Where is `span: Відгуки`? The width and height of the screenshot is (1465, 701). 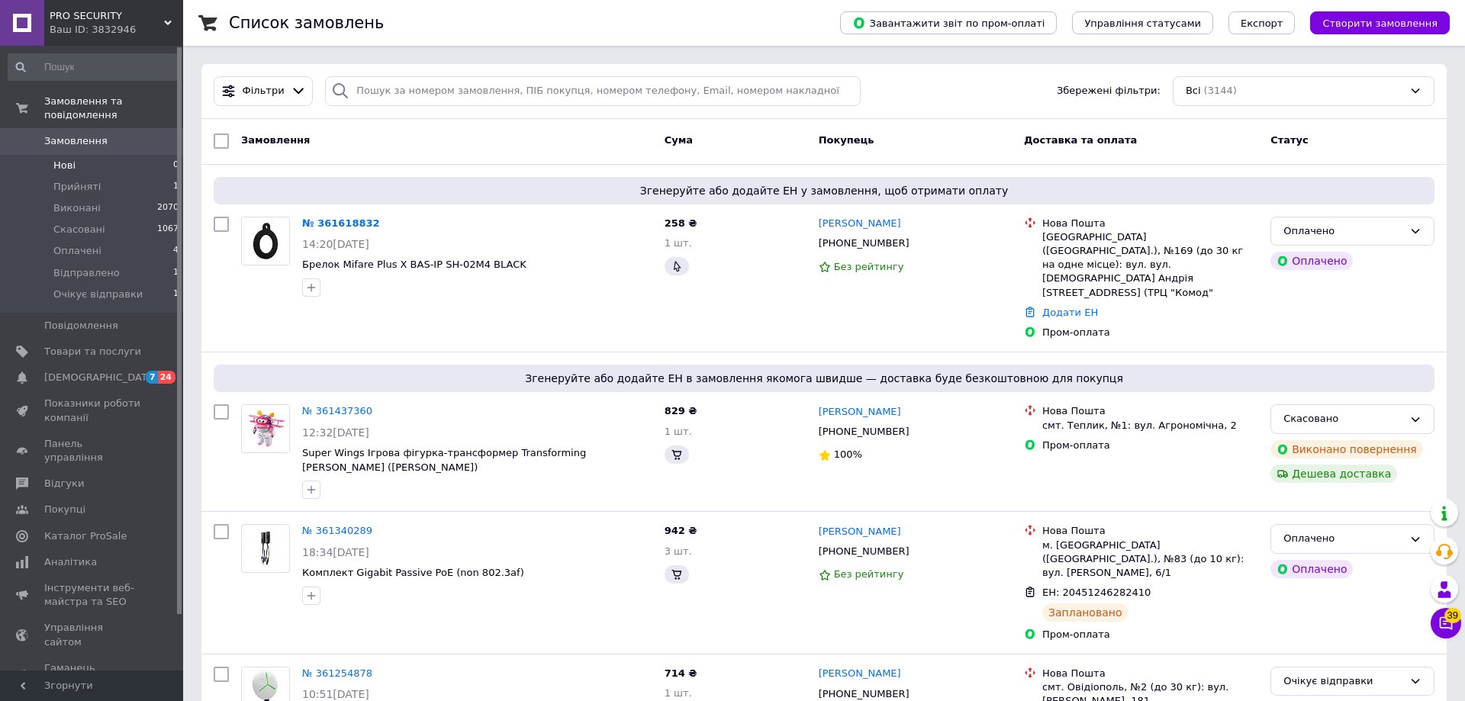
span: Відгуки is located at coordinates (64, 484).